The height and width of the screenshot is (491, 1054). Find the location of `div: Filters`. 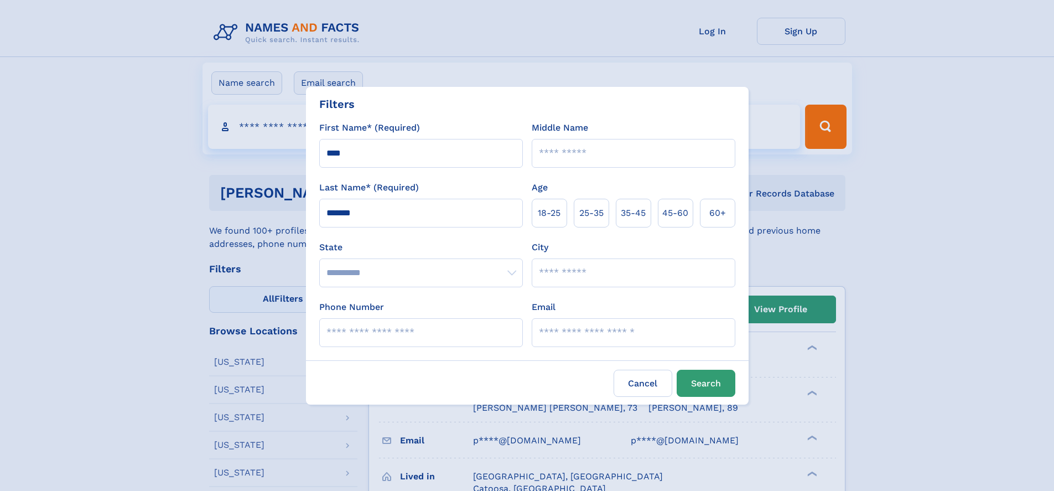

div: Filters is located at coordinates (337, 104).